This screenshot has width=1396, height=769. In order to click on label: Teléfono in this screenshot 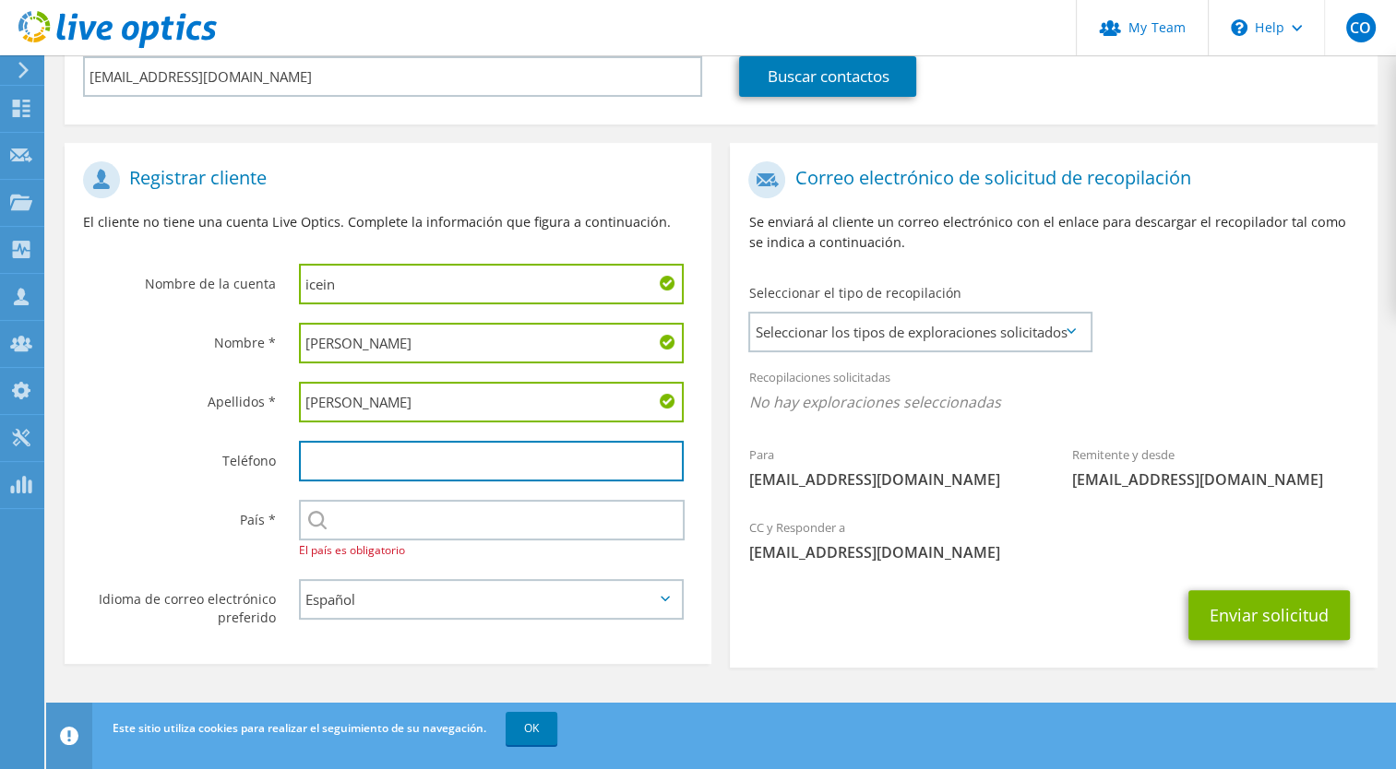, I will do `click(179, 456)`.